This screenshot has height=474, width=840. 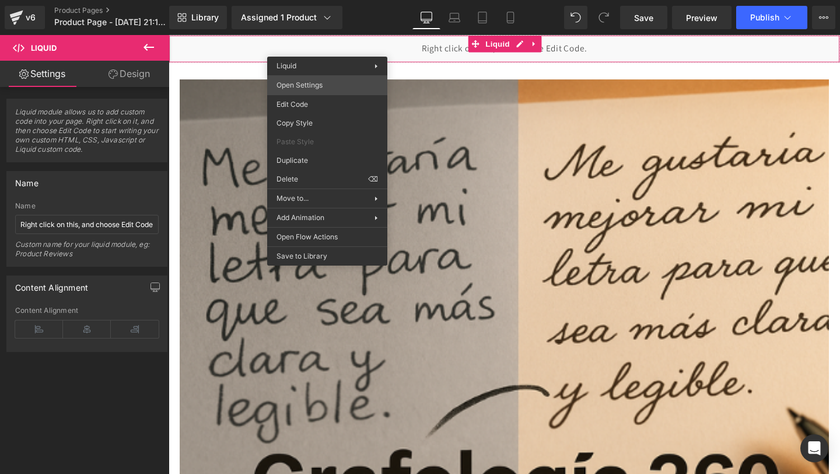 What do you see at coordinates (384, 9) in the screenshot?
I see `a: Expand / Collapse` at bounding box center [384, 9].